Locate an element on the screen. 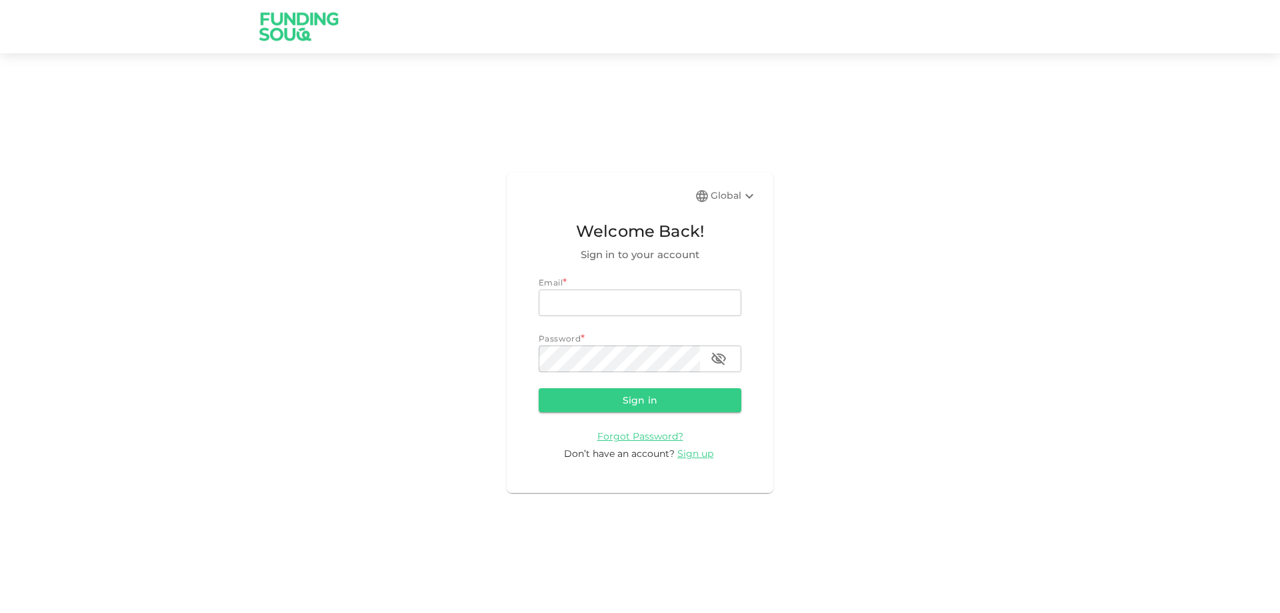 This screenshot has height=613, width=1280. div: Global is located at coordinates (734, 196).